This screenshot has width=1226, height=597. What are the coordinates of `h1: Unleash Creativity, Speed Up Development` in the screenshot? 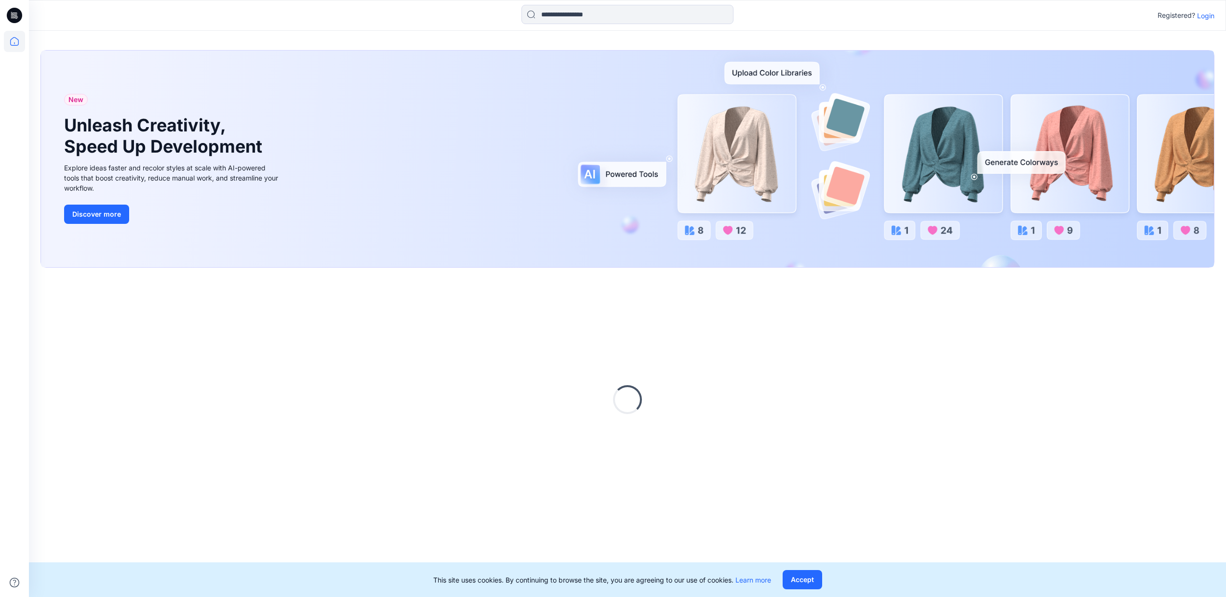 It's located at (165, 136).